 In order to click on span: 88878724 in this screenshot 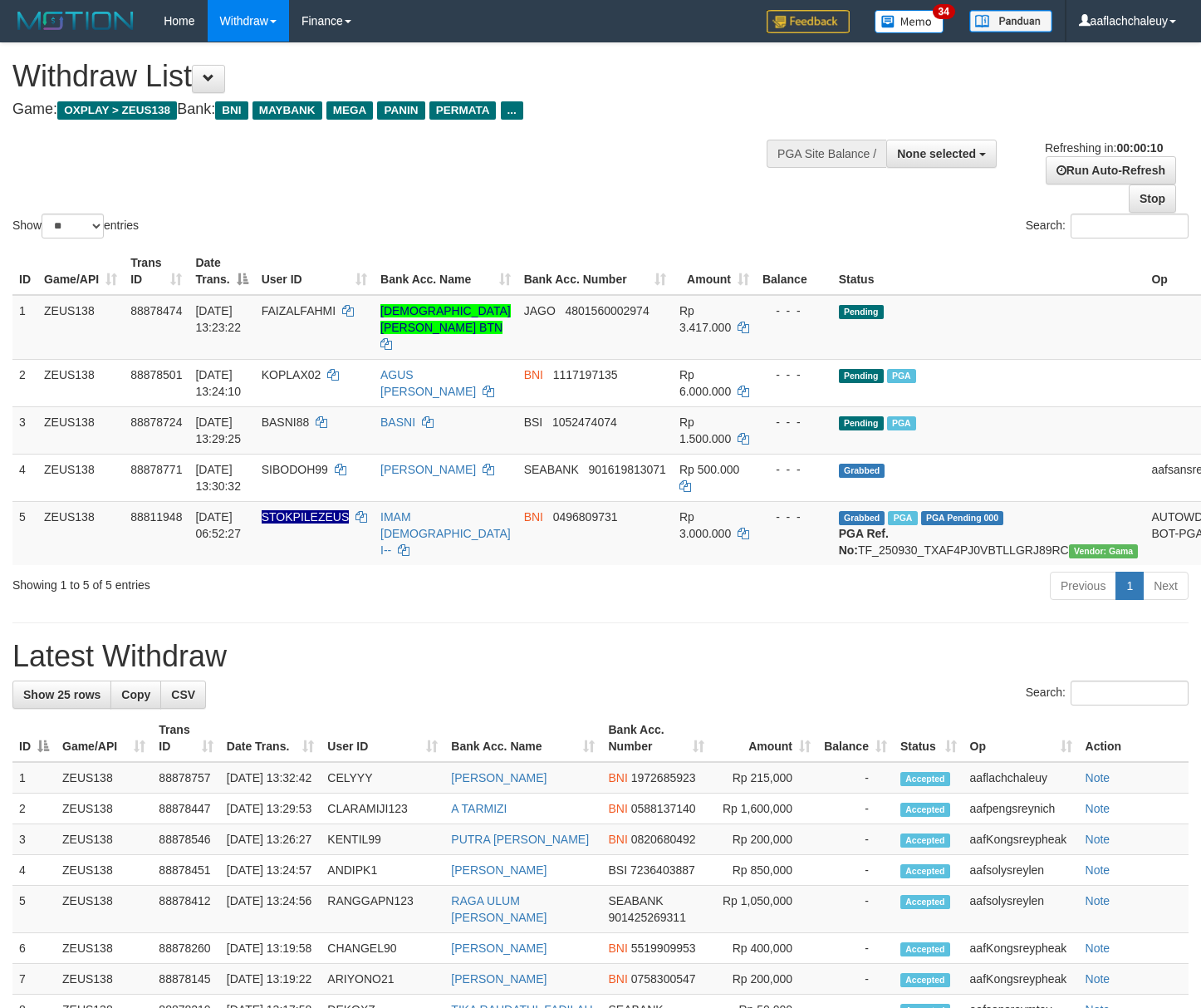, I will do `click(156, 422)`.